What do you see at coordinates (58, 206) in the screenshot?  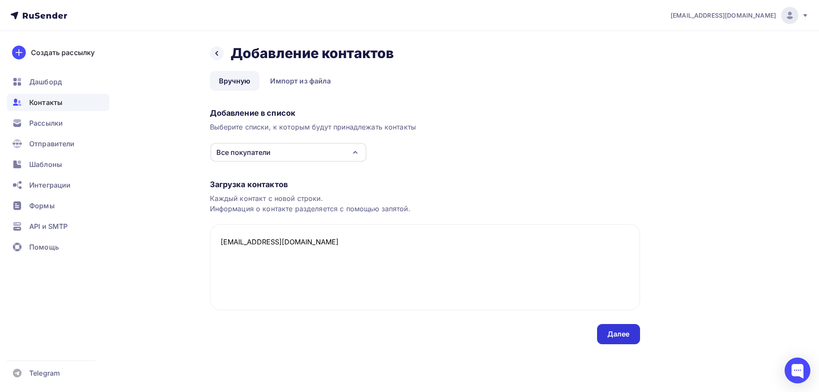 I see `a: Формы` at bounding box center [58, 206].